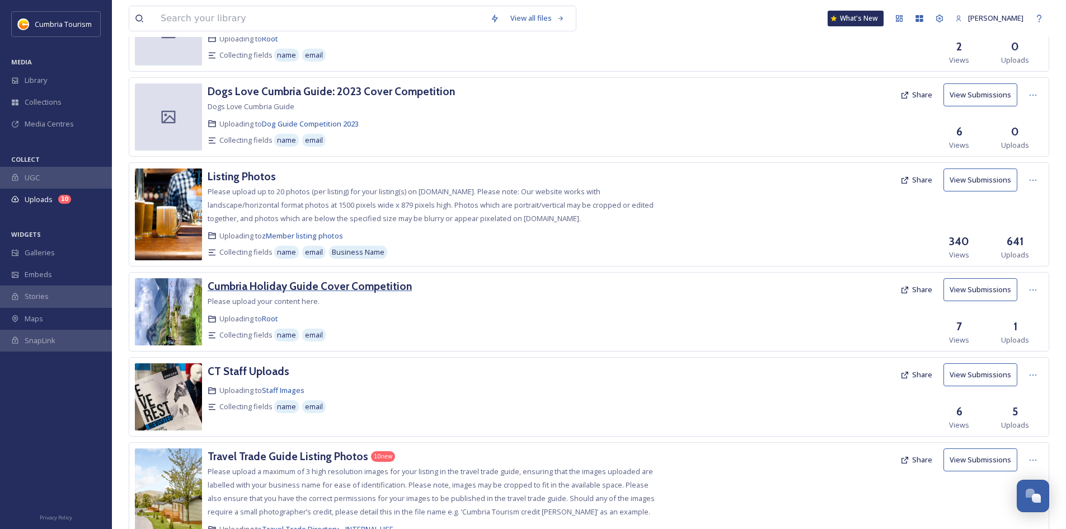 The width and height of the screenshot is (1066, 529). What do you see at coordinates (283, 390) in the screenshot?
I see `span: Staff Images` at bounding box center [283, 390].